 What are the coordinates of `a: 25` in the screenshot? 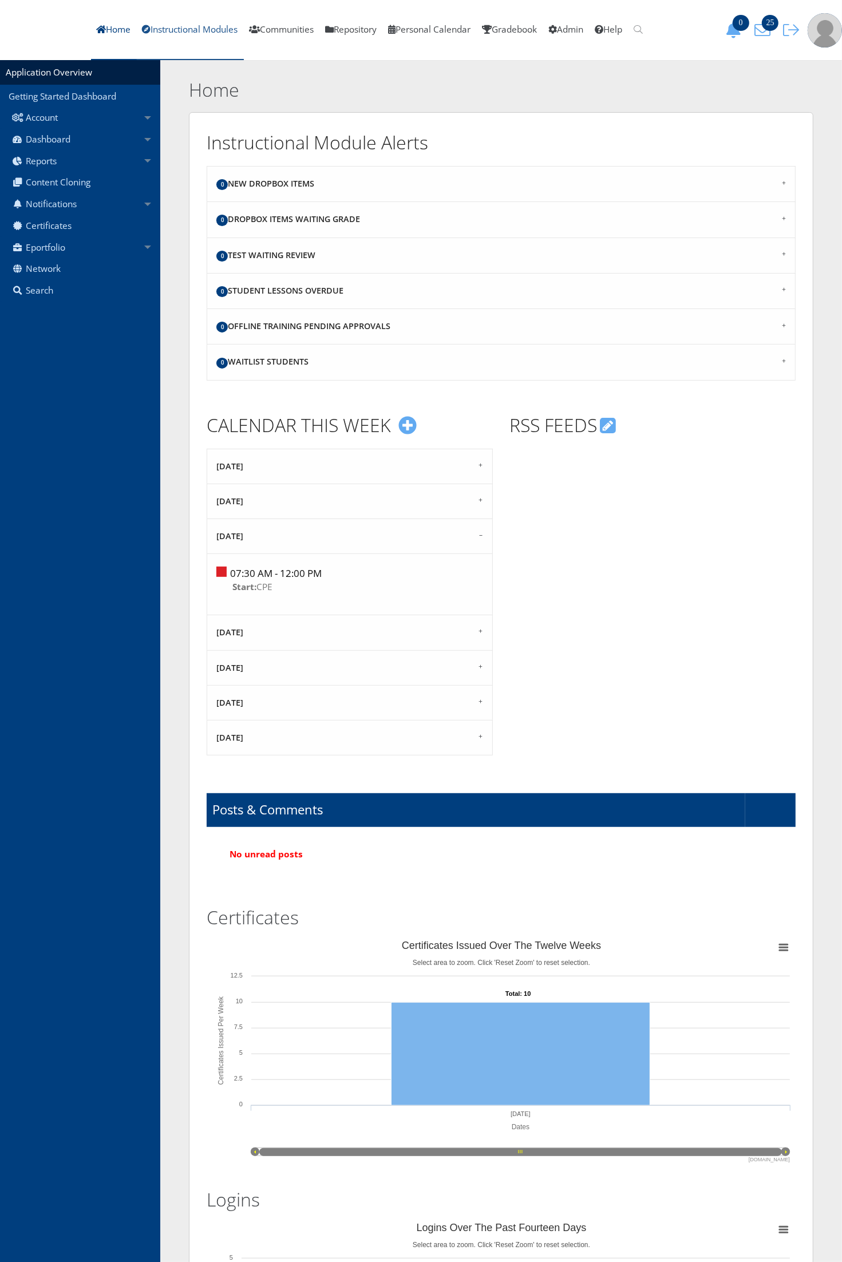 It's located at (764, 29).